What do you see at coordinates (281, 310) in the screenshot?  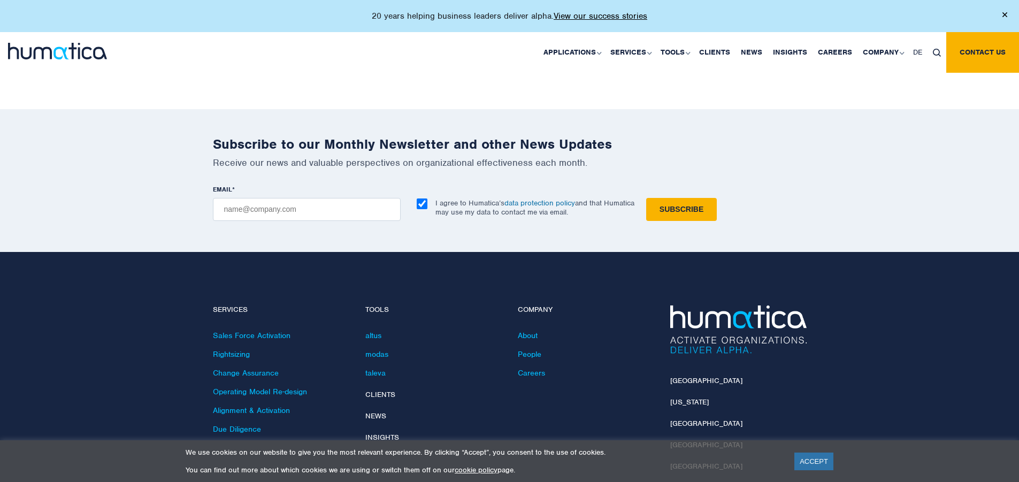 I see `h4: Services` at bounding box center [281, 310].